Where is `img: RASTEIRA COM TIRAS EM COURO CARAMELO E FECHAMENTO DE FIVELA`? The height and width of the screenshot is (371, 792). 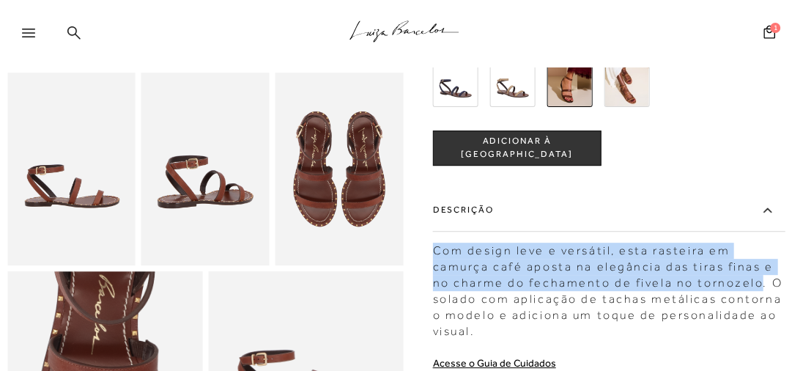 img: RASTEIRA COM TIRAS EM COURO CARAMELO E FECHAMENTO DE FIVELA is located at coordinates (627, 84).